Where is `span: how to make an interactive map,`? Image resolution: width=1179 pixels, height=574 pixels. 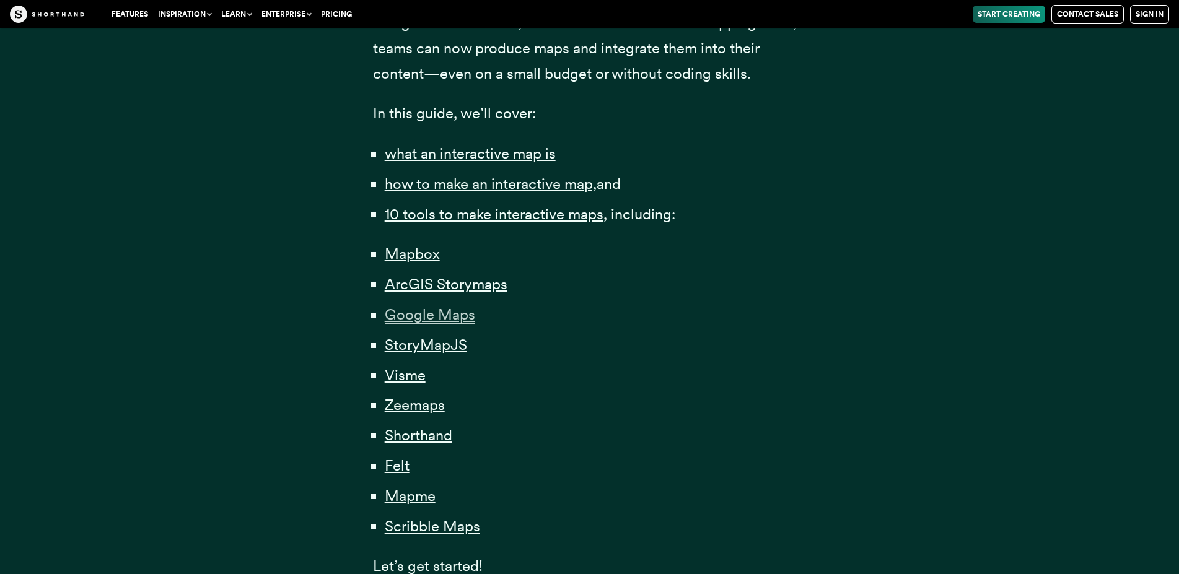
span: how to make an interactive map, is located at coordinates (491, 183).